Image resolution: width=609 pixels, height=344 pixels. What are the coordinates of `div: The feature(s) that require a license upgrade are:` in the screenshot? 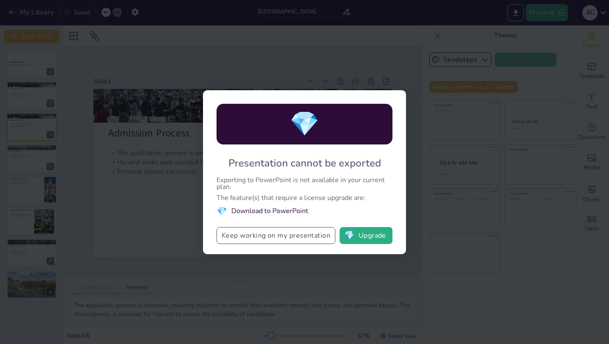 It's located at (305, 198).